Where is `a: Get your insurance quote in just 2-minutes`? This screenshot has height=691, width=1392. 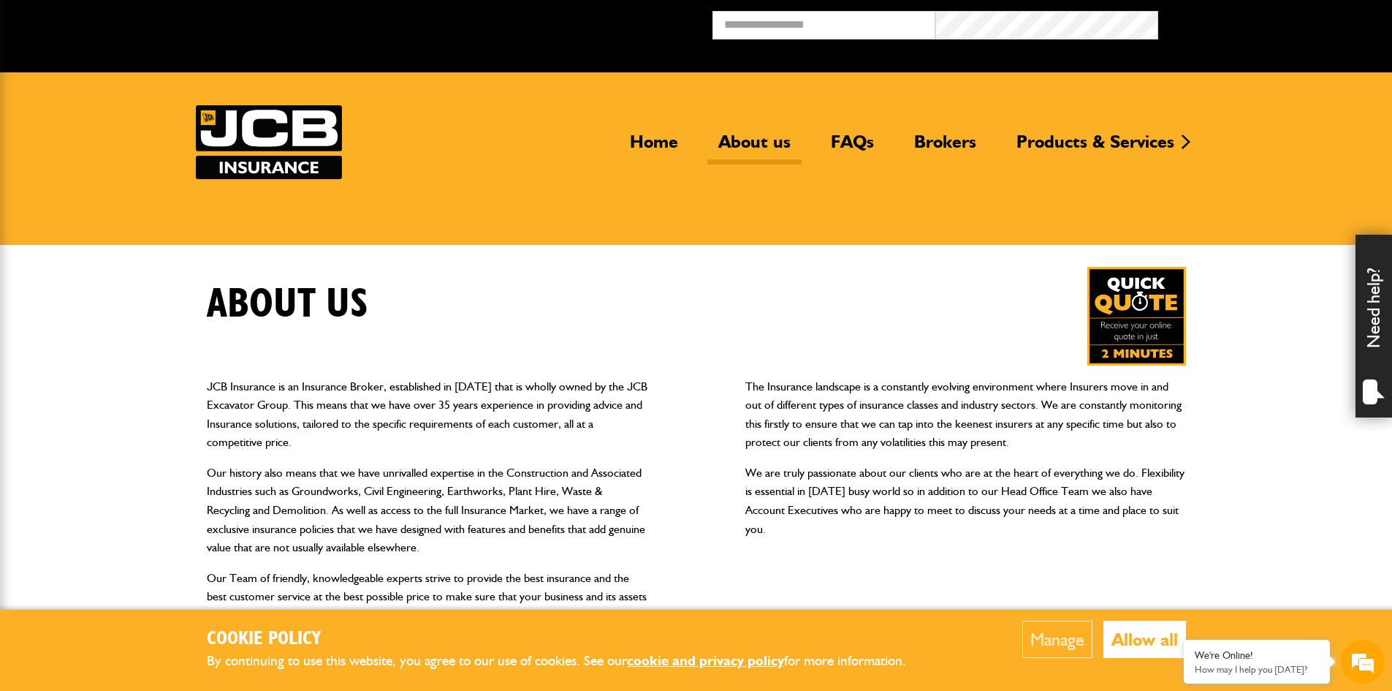 a: Get your insurance quote in just 2-minutes is located at coordinates (1136, 316).